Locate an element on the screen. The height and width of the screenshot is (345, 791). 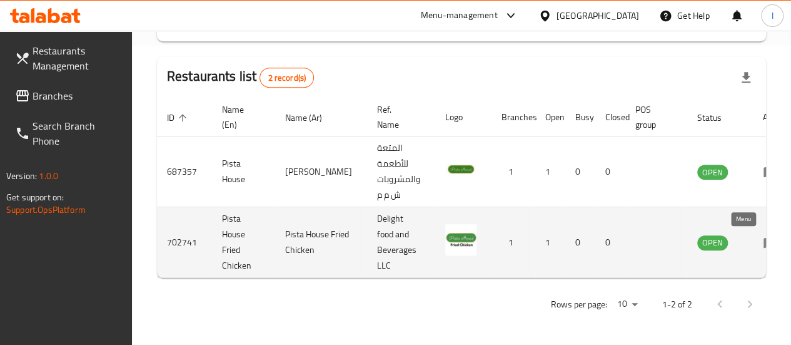
p: Rows per page: is located at coordinates (579, 304).